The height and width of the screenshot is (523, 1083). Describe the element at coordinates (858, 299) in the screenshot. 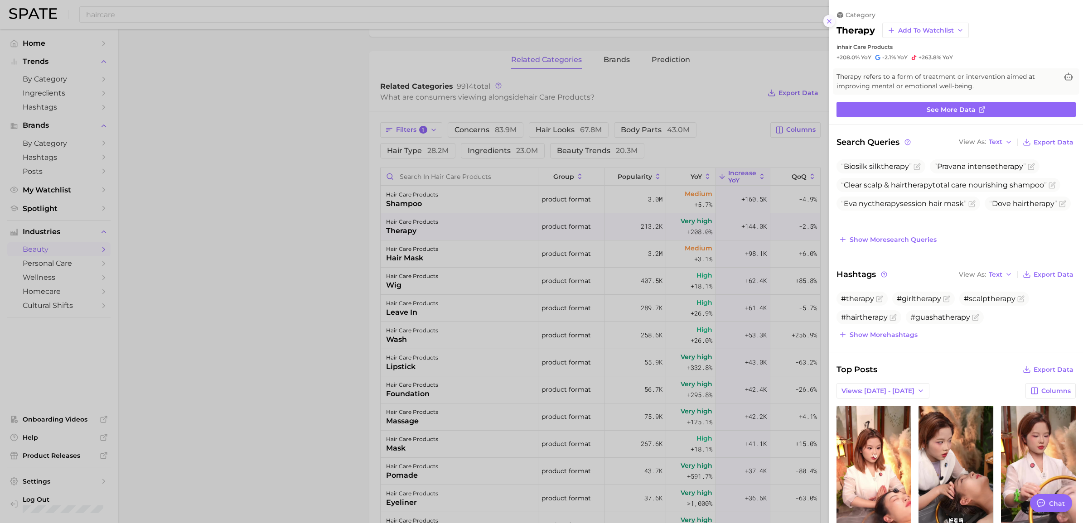

I see `span: #therapy` at that location.